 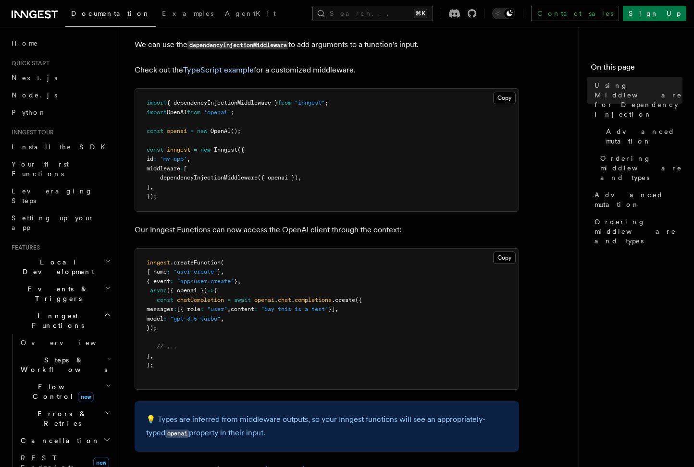 I want to click on button: Events & Triggers, so click(x=60, y=294).